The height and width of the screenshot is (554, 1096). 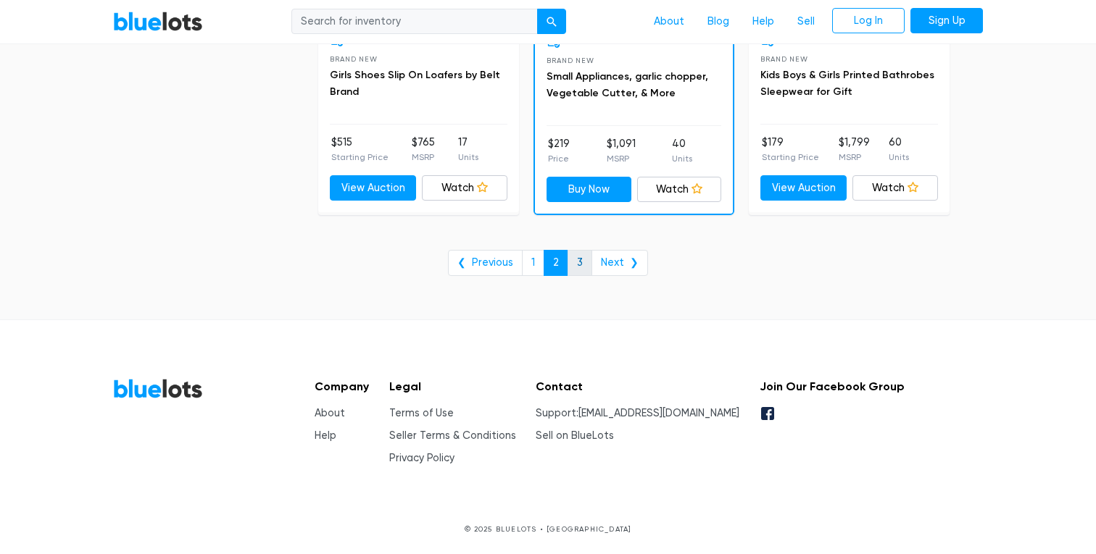 I want to click on a: Kids Boys & Girls Printed Bathrobes Sleepwear for Gift, so click(x=847, y=83).